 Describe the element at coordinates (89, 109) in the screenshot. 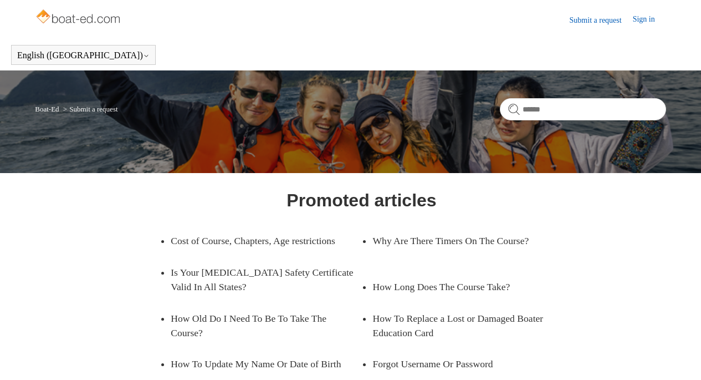

I see `li: Submit a request` at that location.